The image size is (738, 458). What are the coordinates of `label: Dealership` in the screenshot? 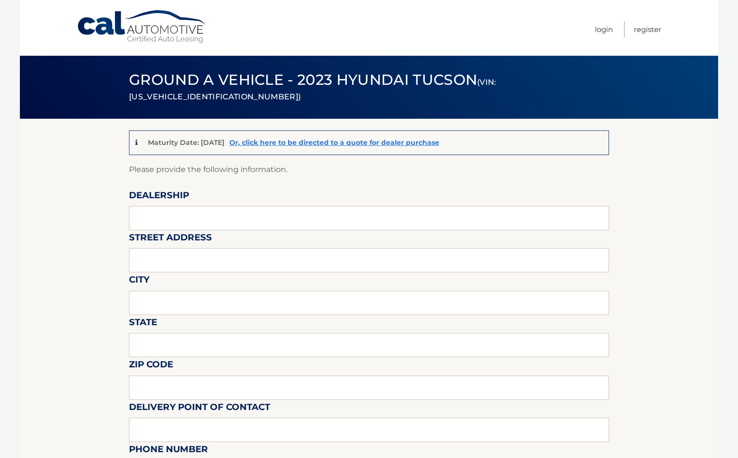 It's located at (159, 197).